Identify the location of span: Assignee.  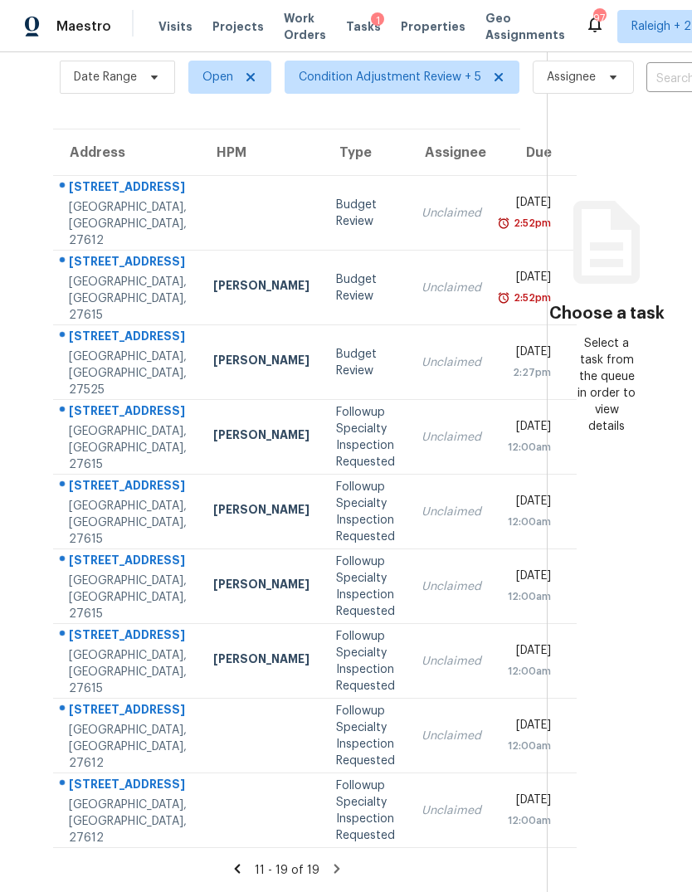
(571, 77).